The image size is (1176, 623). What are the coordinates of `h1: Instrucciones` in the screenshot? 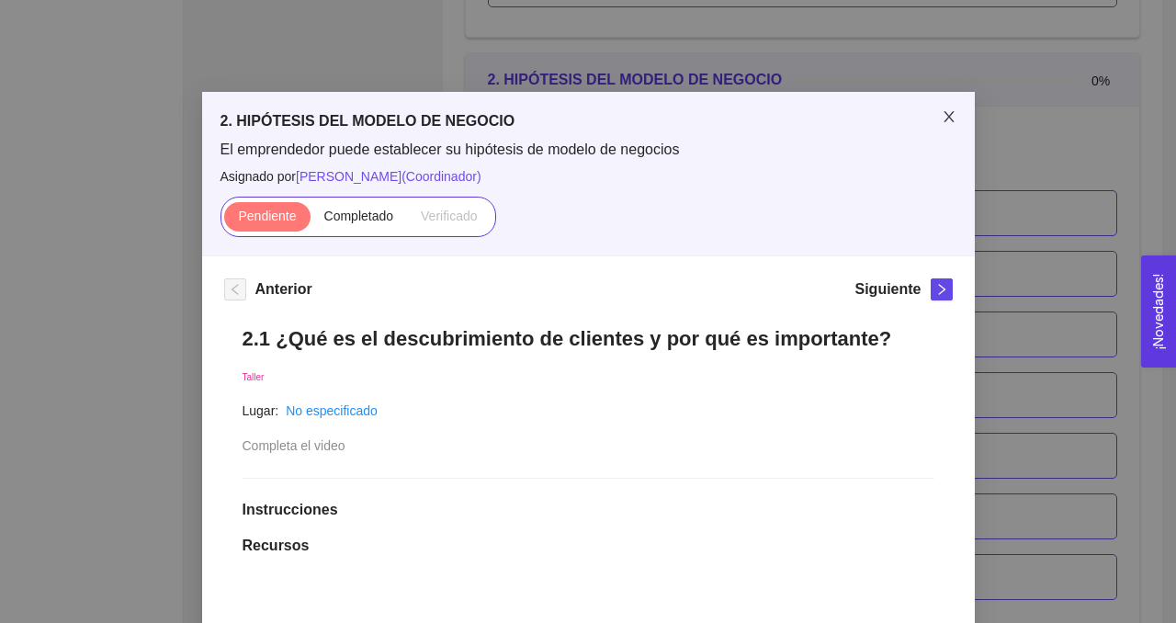 It's located at (588, 510).